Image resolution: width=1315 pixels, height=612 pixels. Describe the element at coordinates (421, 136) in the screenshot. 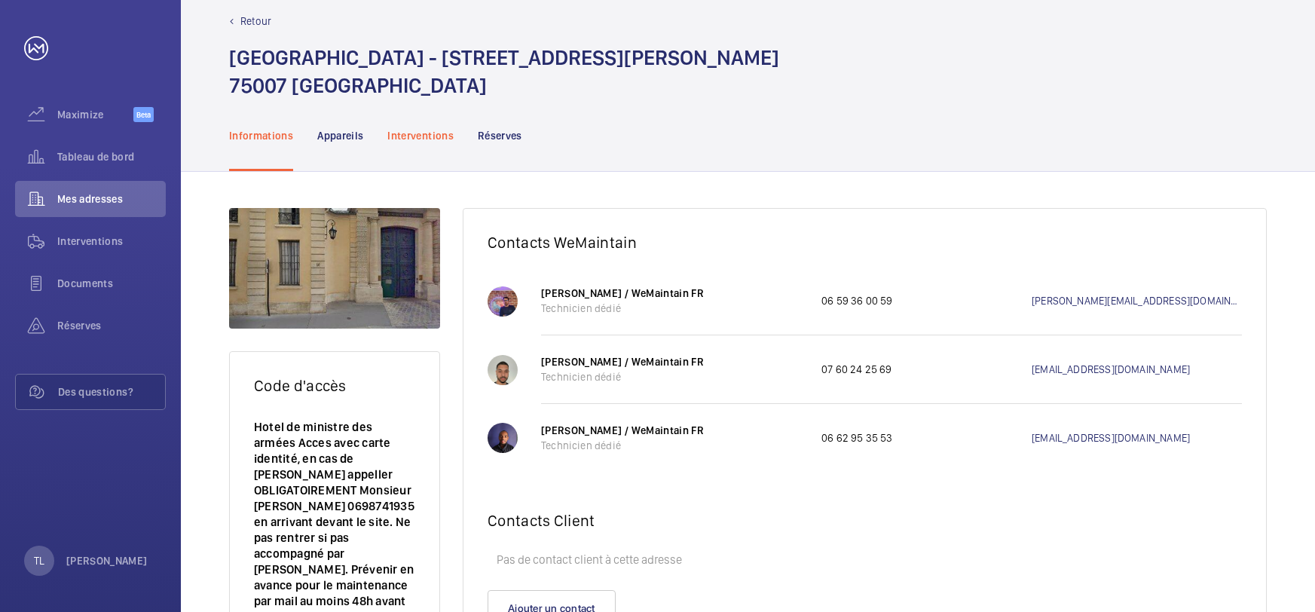

I see `p: Interventions` at that location.